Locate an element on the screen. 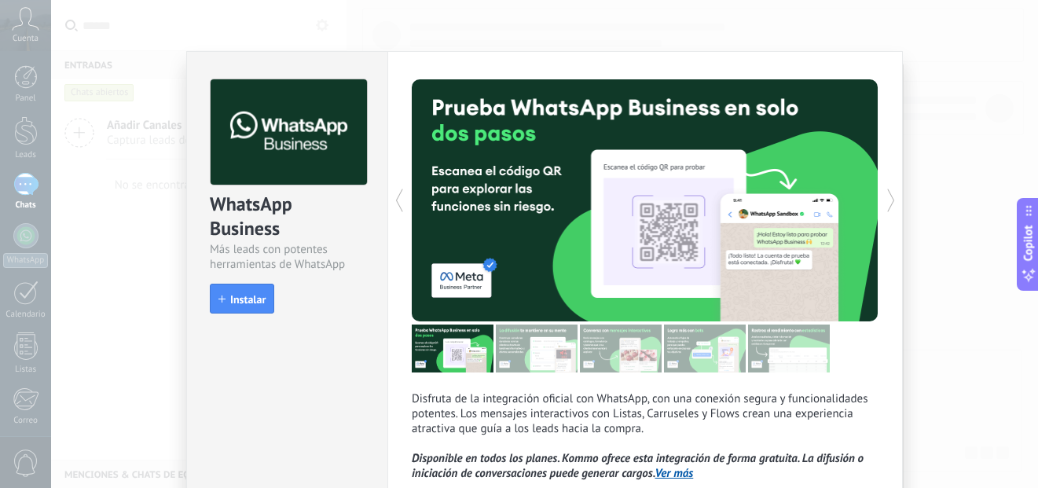  img: tour_image_cc27419dad425b0ae96c2716632553fa.png is located at coordinates (537, 348).